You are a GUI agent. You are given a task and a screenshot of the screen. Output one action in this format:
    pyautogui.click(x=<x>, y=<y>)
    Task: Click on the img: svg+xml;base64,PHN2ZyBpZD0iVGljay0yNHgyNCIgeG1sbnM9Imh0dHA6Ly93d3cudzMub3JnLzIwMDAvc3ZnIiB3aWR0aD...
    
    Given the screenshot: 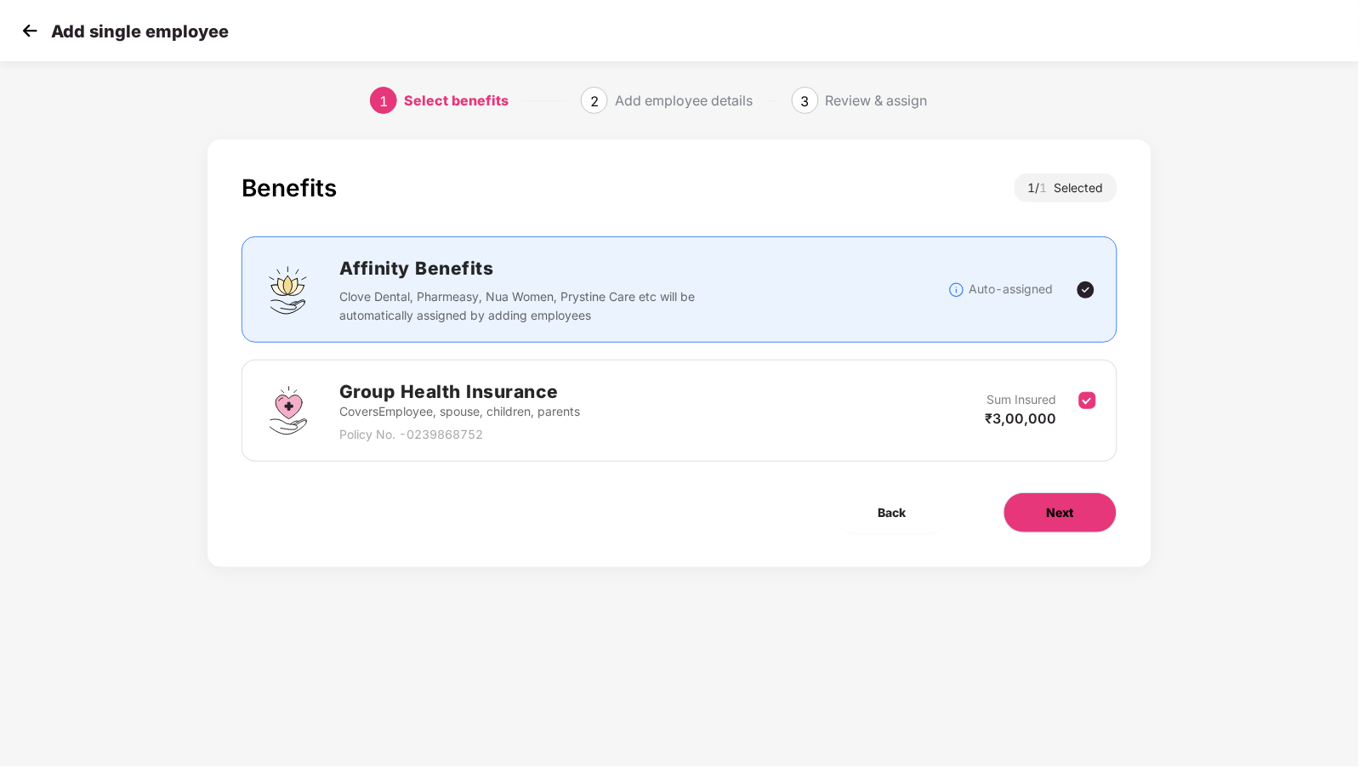 What is the action you would take?
    pyautogui.click(x=1086, y=290)
    